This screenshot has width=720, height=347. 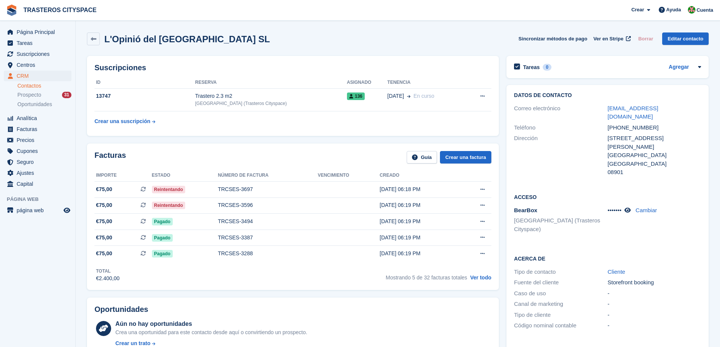 I want to click on span: Página web, so click(x=41, y=200).